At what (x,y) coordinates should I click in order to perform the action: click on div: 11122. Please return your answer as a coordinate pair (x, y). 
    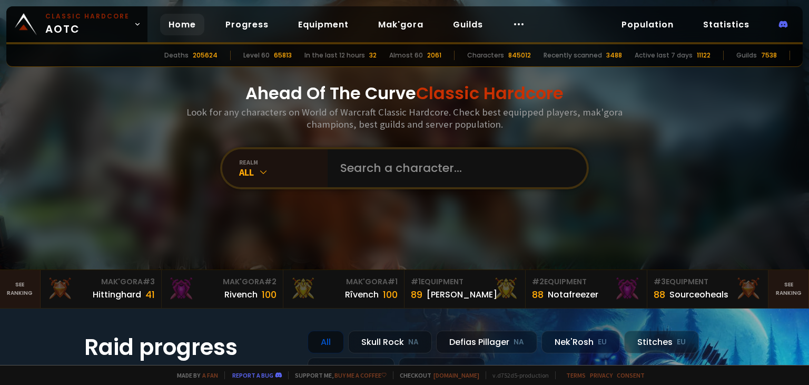
    Looking at the image, I should click on (704, 55).